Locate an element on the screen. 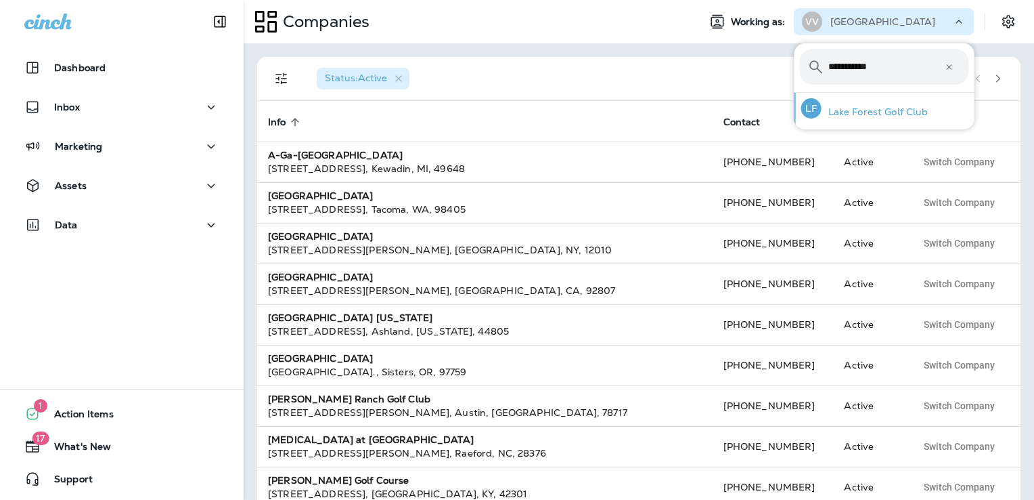  button: 17What's New is located at coordinates (122, 446).